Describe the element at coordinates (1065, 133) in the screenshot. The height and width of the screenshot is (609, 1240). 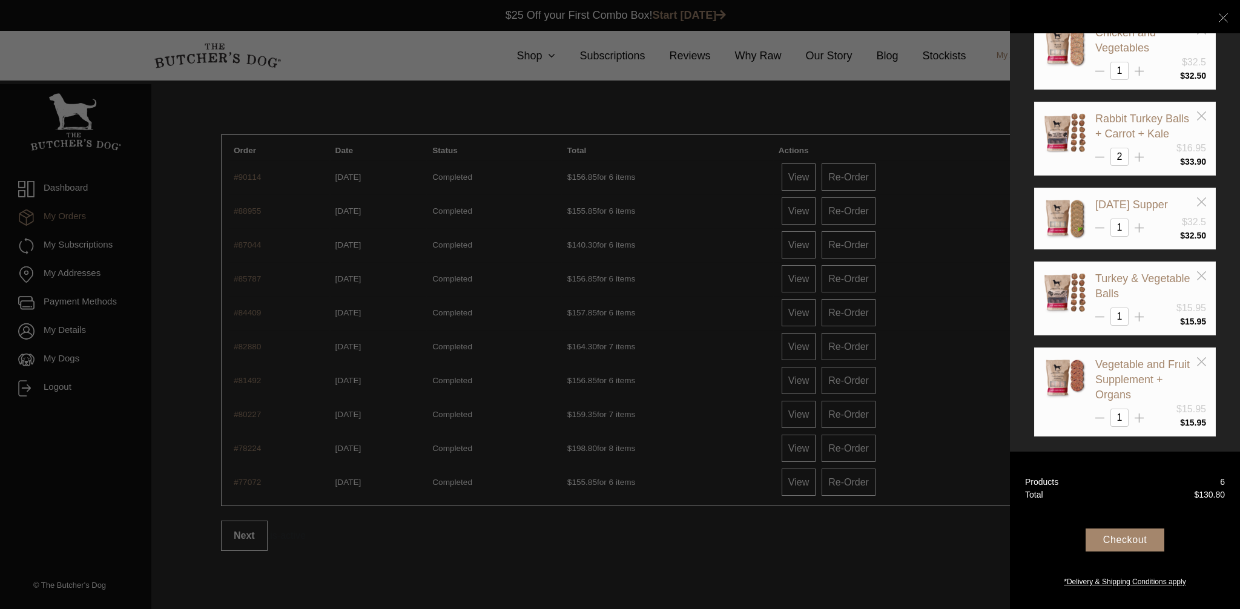
I see `img: Rabbit Turkey Balls + Carrot + Kale` at that location.